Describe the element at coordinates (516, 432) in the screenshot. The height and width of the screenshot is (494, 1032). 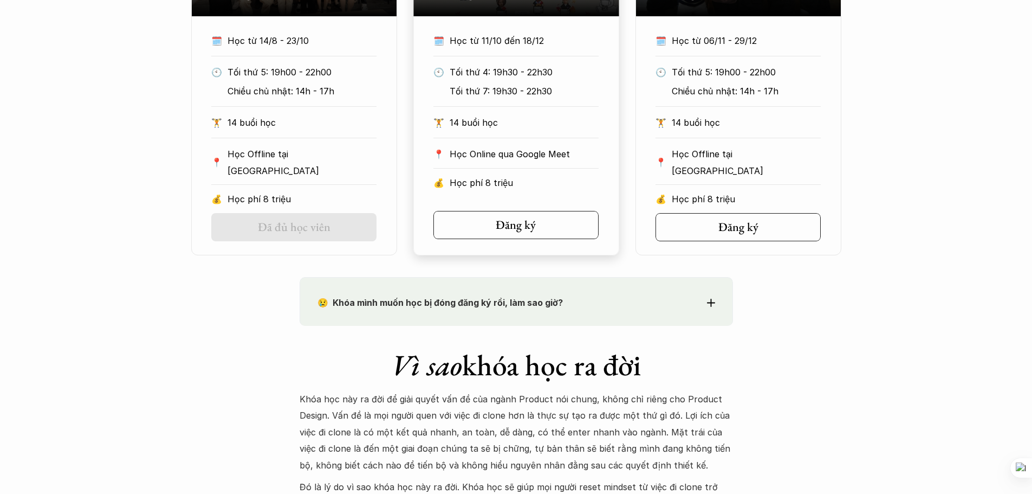
I see `p: Khóa học này ra đời để giải quyết vấn đề của ngành Product nói chung, không chỉ riêng cho Product...` at that location.